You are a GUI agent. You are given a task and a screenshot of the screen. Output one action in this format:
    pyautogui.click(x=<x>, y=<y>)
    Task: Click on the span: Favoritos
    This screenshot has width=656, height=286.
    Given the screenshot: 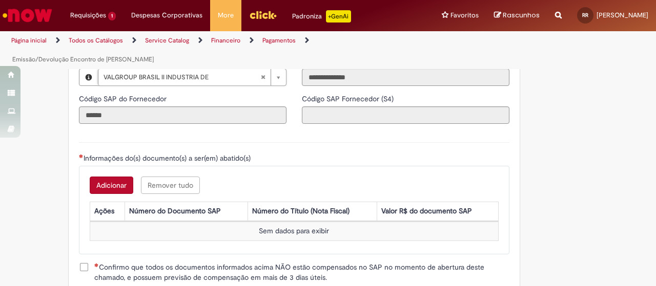 What is the action you would take?
    pyautogui.click(x=464, y=15)
    